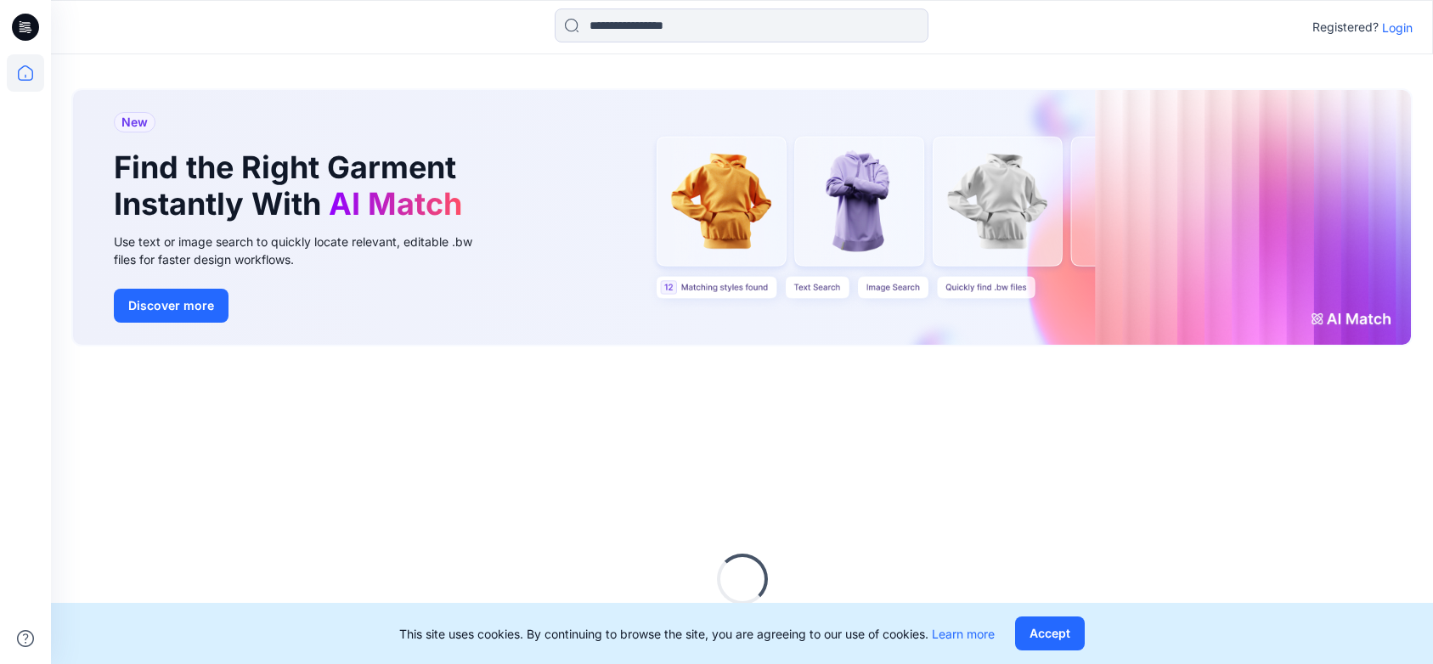  Describe the element at coordinates (305, 251) in the screenshot. I see `div: Use text or image search to quickly locate relevant, editable .bw files for faster design workflows.` at that location.